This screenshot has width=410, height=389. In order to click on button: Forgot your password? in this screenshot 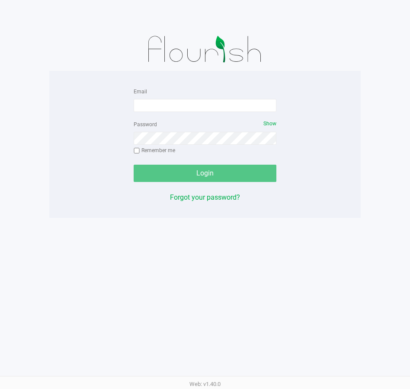, I will do `click(205, 198)`.